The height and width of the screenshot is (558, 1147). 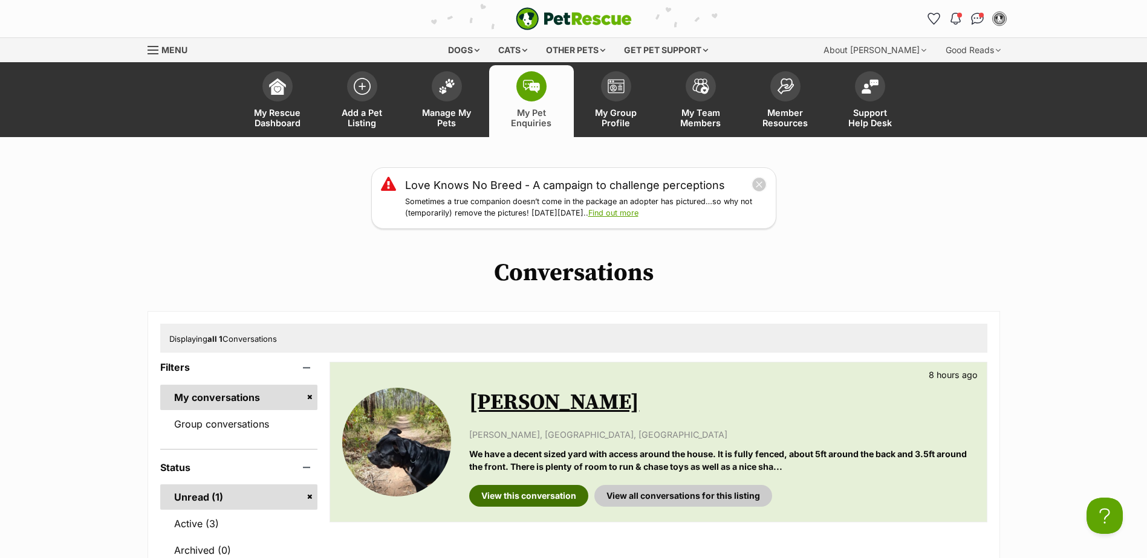 I want to click on img: team-members-icon-5396bd8760b3fe7c0b43da4ab00e1e3bb1a5d9ba89233759b79545d2d3fc5d0d.svg, so click(x=701, y=86).